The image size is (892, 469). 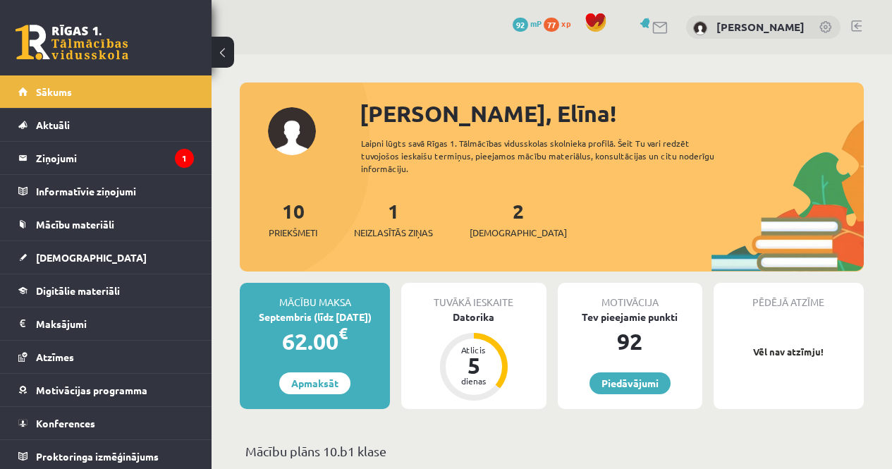 I want to click on a: 77 xp, so click(x=560, y=23).